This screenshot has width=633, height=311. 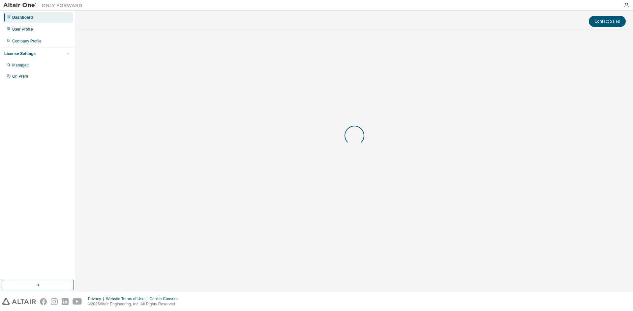 I want to click on img: youtube.svg, so click(x=77, y=302).